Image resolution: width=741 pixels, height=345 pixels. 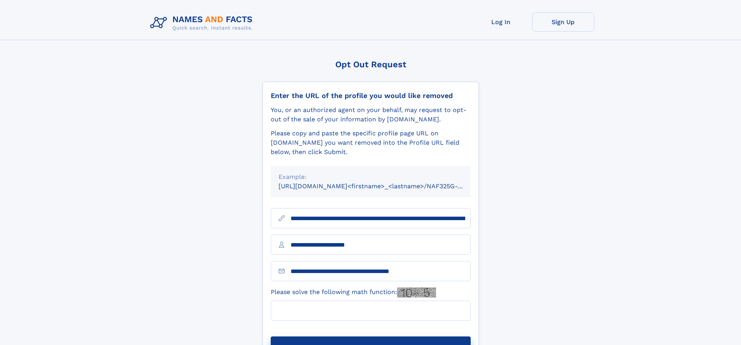 I want to click on div: Example:, so click(x=370, y=177).